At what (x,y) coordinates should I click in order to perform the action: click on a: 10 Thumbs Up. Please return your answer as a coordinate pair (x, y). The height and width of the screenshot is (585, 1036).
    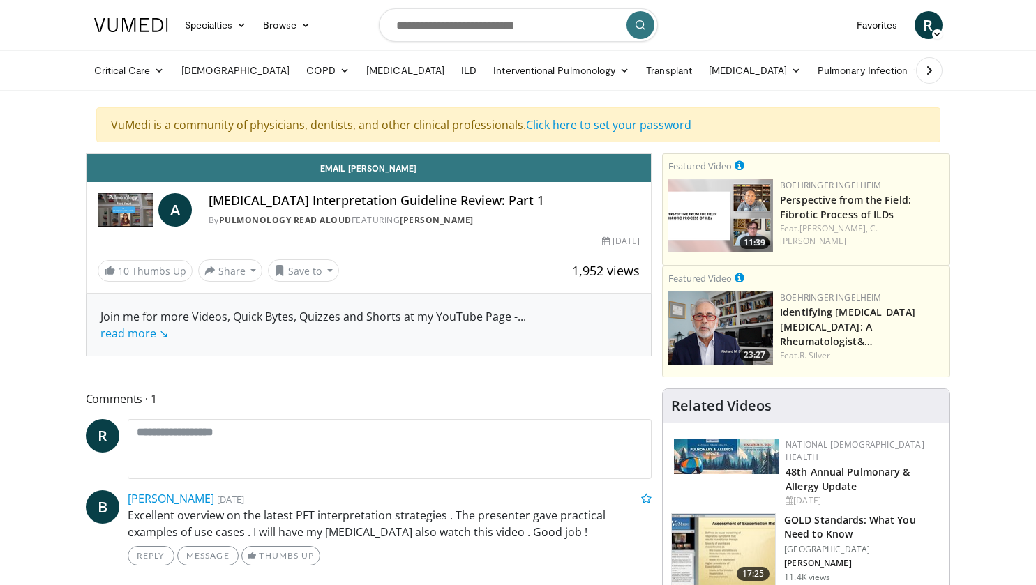
    Looking at the image, I should click on (145, 271).